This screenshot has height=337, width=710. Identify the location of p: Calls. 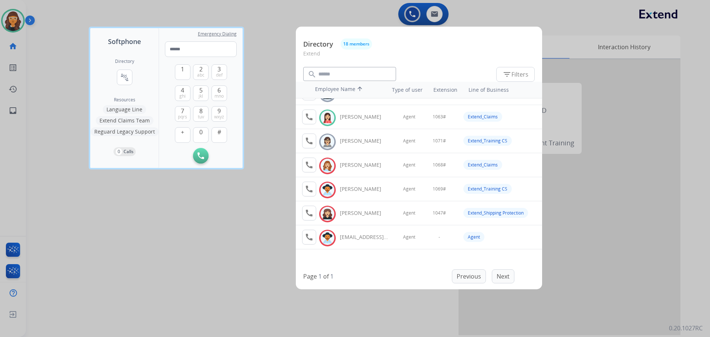
(128, 152).